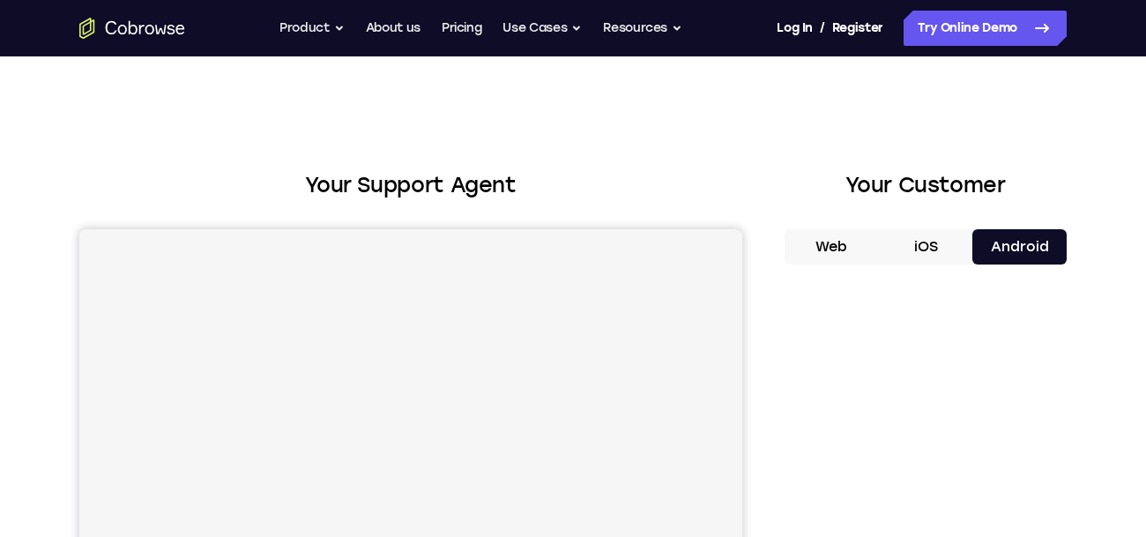 The height and width of the screenshot is (537, 1146). What do you see at coordinates (985, 28) in the screenshot?
I see `a: Try Online Demo` at bounding box center [985, 28].